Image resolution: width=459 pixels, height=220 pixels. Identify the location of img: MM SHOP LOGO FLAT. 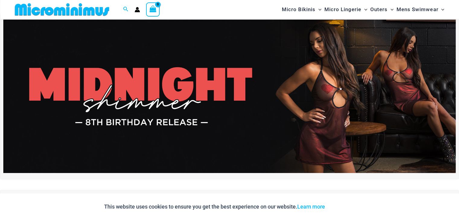
(62, 9).